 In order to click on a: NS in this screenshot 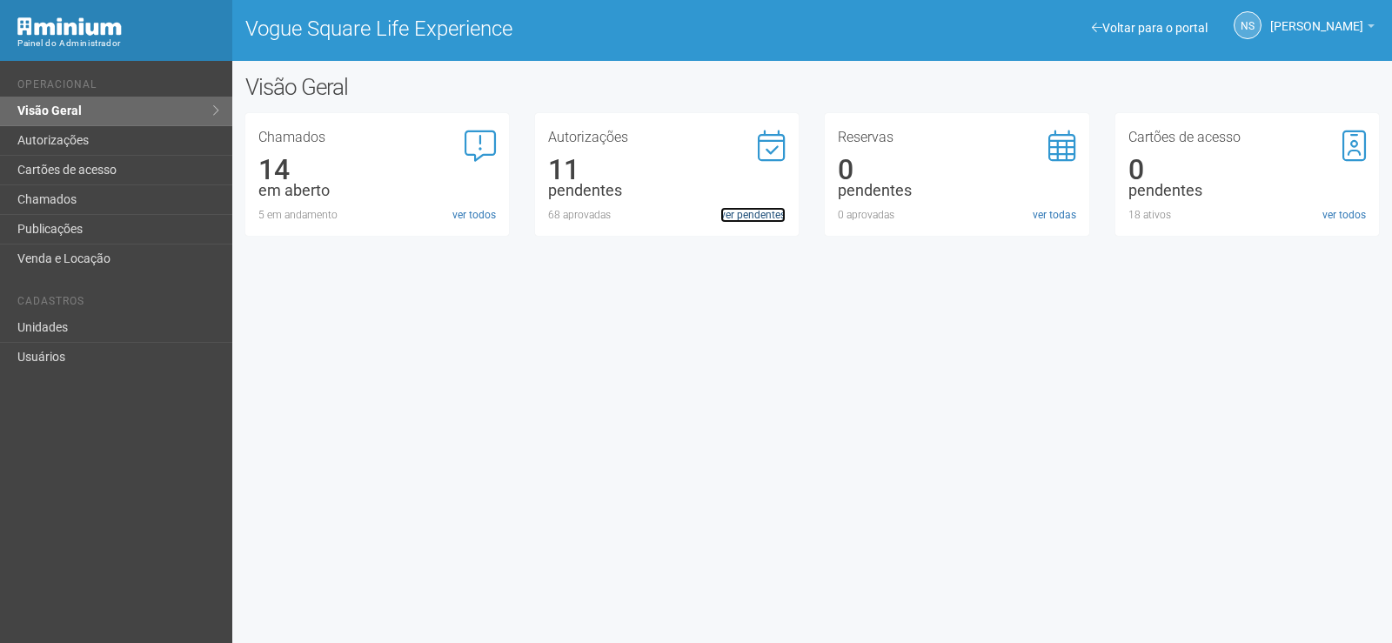, I will do `click(1248, 25)`.